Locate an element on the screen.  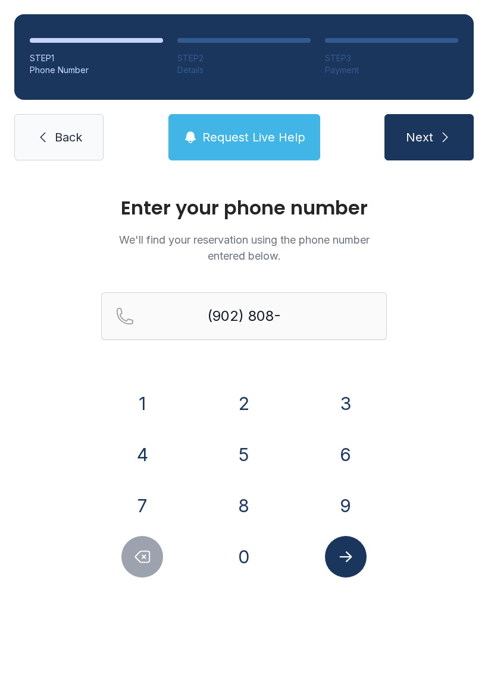
button: 4 is located at coordinates (142, 455).